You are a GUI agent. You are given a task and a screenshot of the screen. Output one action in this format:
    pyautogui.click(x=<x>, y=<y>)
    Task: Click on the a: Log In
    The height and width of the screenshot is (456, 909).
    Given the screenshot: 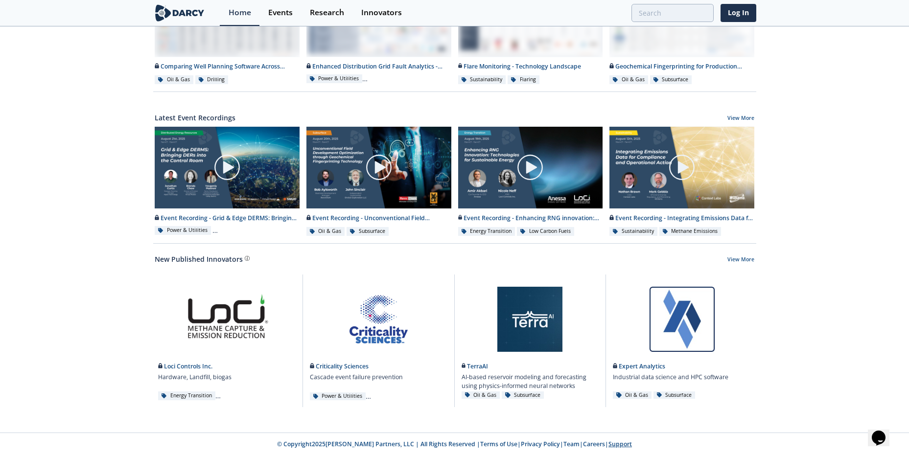 What is the action you would take?
    pyautogui.click(x=738, y=13)
    